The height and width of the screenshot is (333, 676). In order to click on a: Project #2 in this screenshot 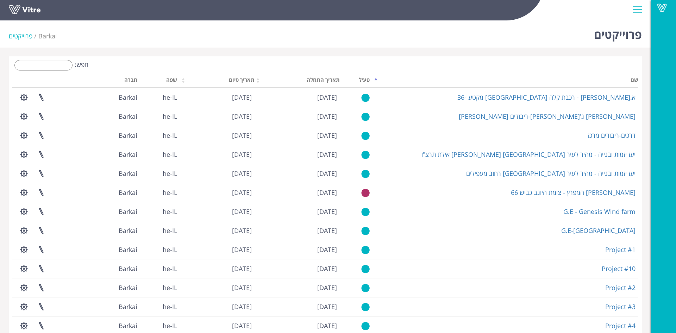, I will do `click(621, 288)`.